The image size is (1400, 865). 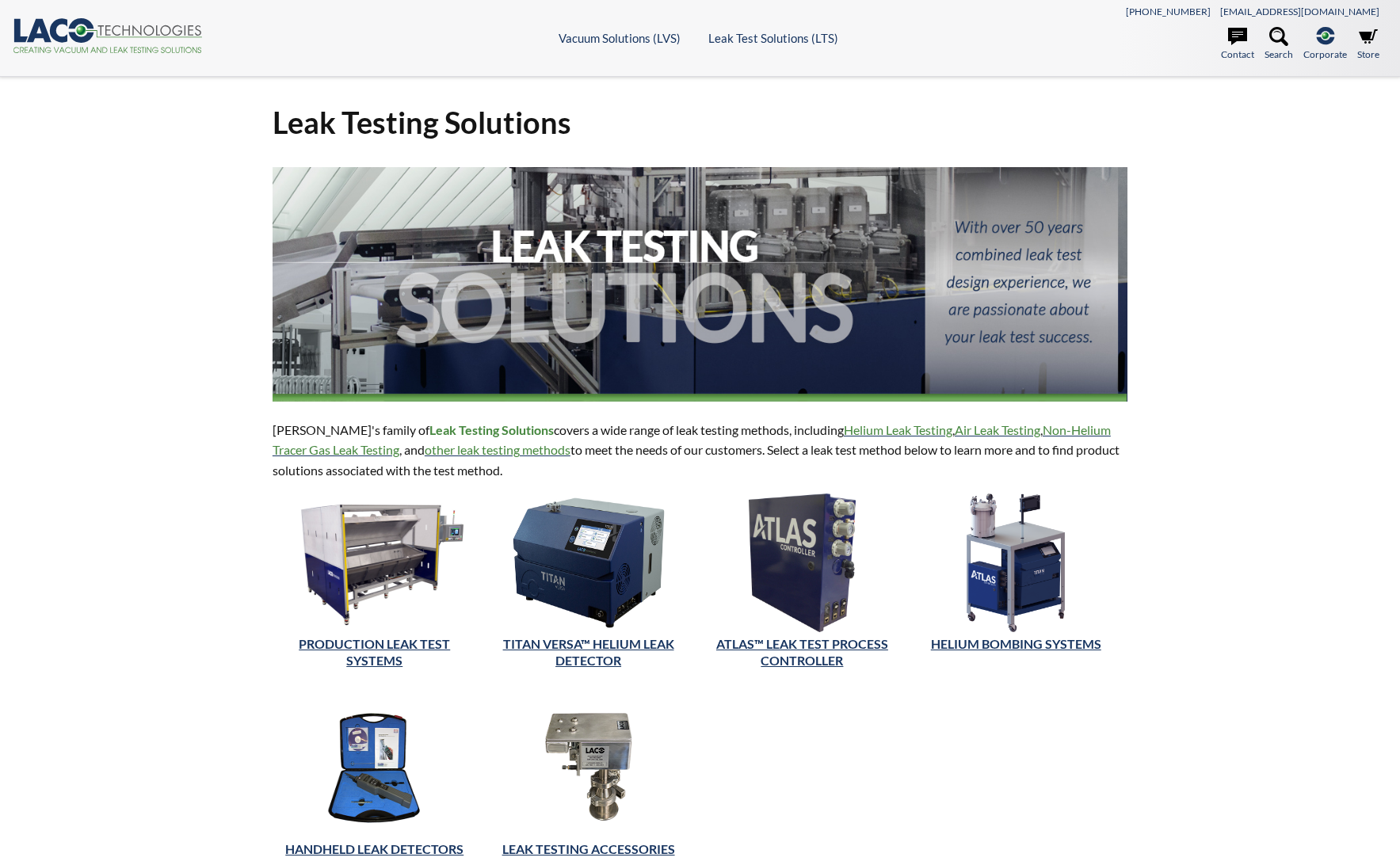 What do you see at coordinates (1238, 45) in the screenshot?
I see `a: Contact` at bounding box center [1238, 45].